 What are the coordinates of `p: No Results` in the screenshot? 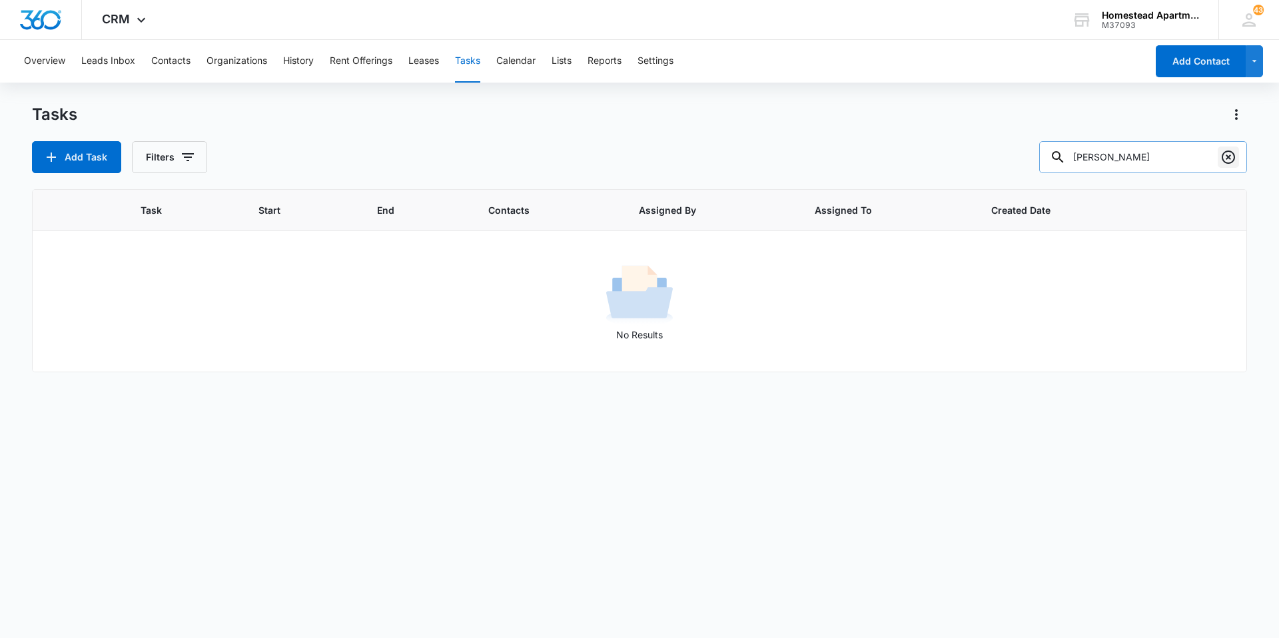 It's located at (640, 334).